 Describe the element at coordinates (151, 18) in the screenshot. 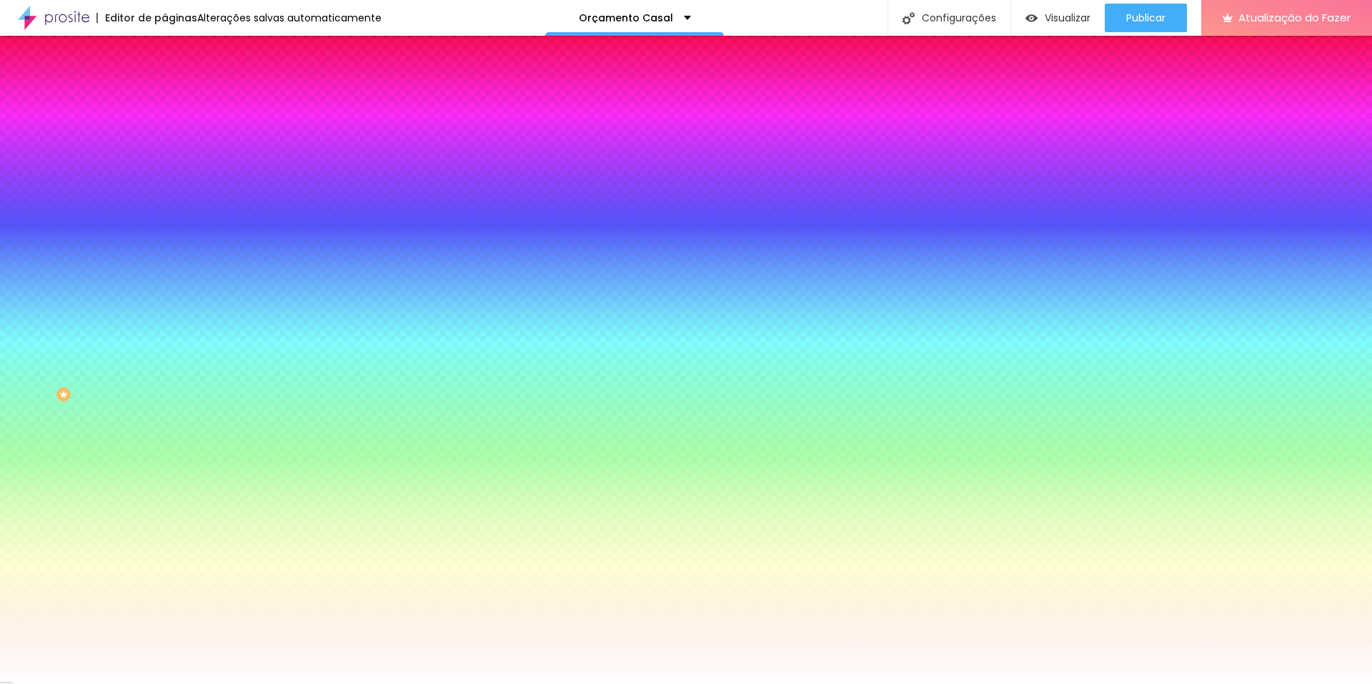

I see `font: Editor de páginas` at that location.